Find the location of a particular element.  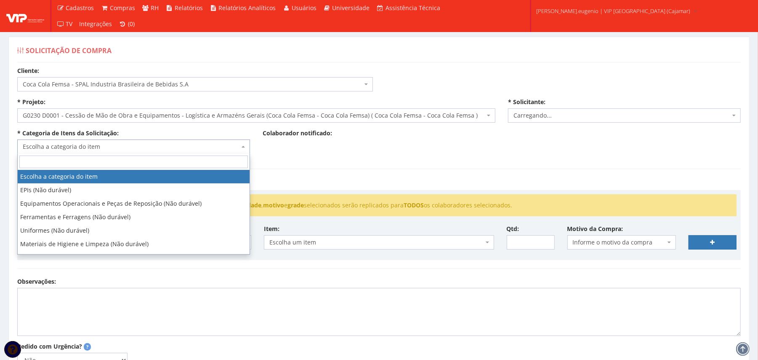

strong: grade is located at coordinates (296, 205).